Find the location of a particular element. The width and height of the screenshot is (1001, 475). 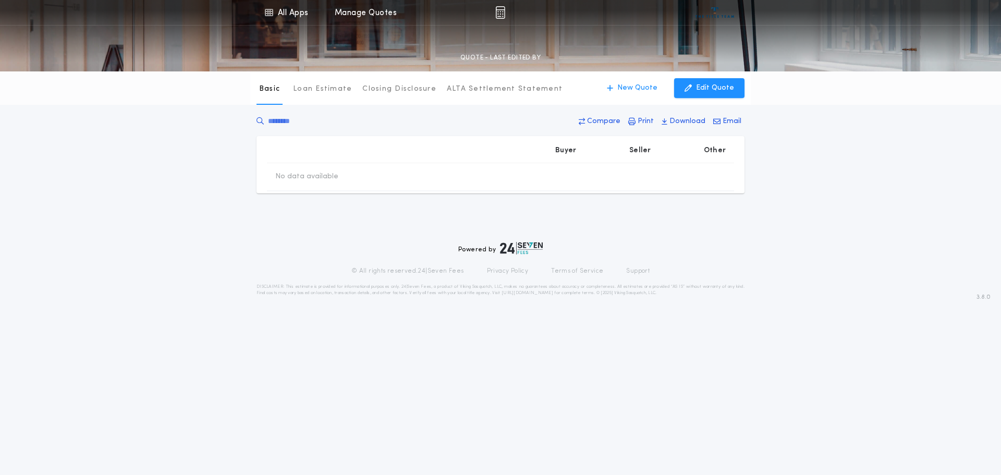

span: 3.8.0 is located at coordinates (983, 297).